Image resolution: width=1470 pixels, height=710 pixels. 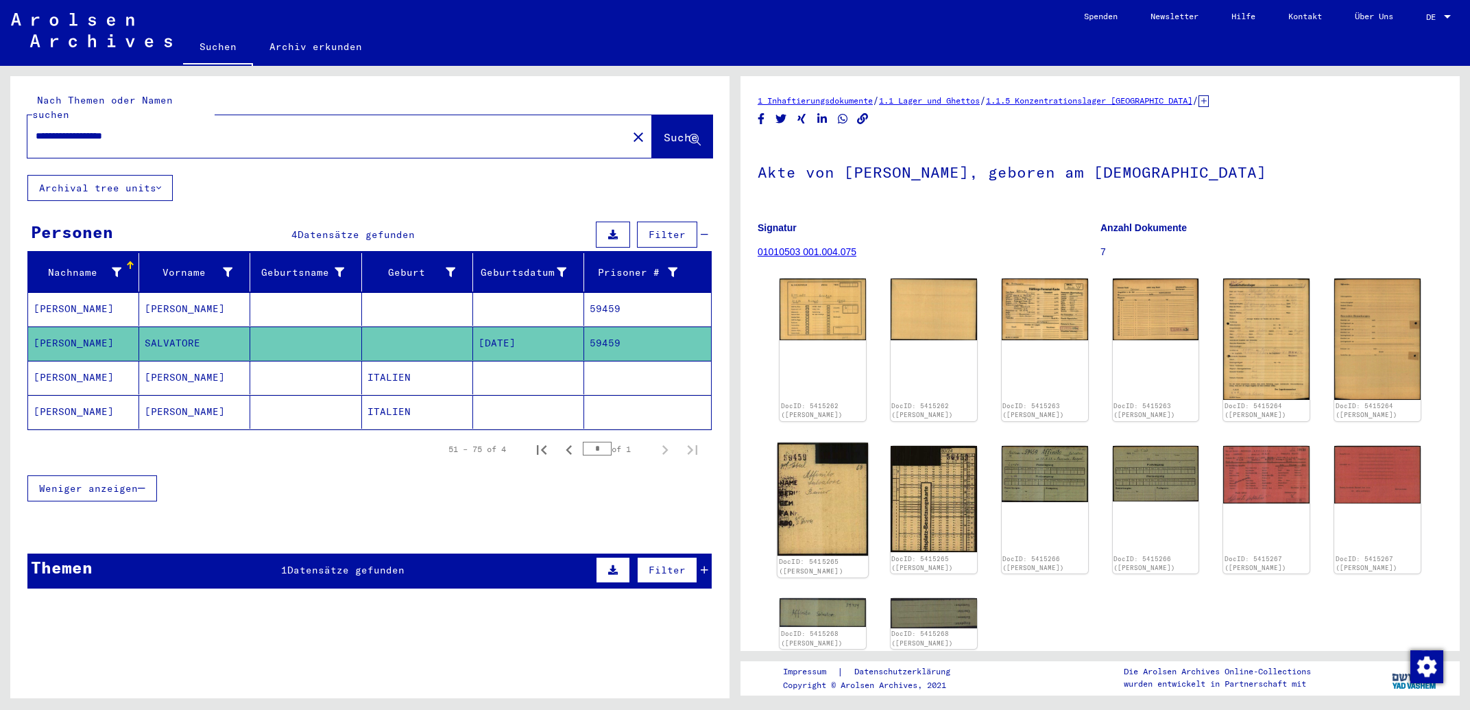 What do you see at coordinates (1427, 666) in the screenshot?
I see `img: Zustimmung ändern` at bounding box center [1427, 666].